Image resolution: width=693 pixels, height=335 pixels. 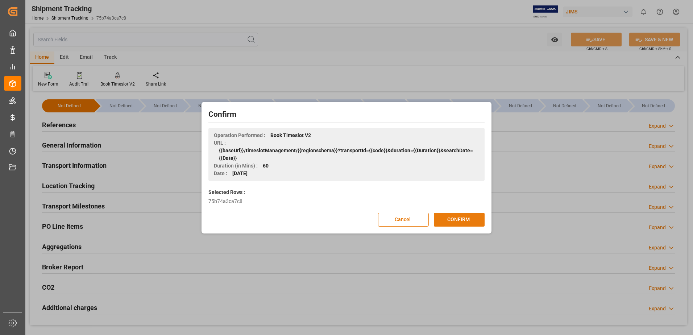 I want to click on span: Duration (in Mins) :, so click(x=236, y=166).